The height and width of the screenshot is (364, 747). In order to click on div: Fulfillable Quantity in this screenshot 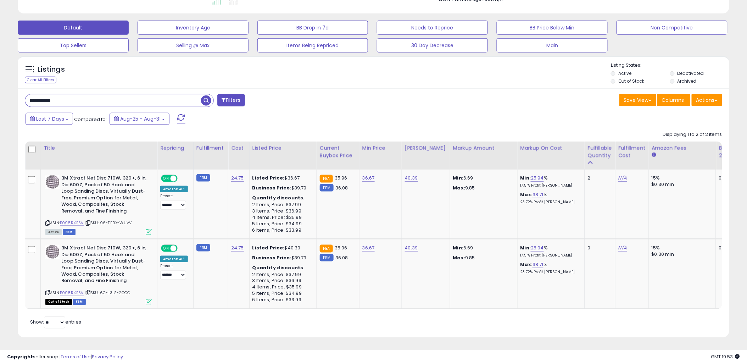, I will do `click(600, 152)`.